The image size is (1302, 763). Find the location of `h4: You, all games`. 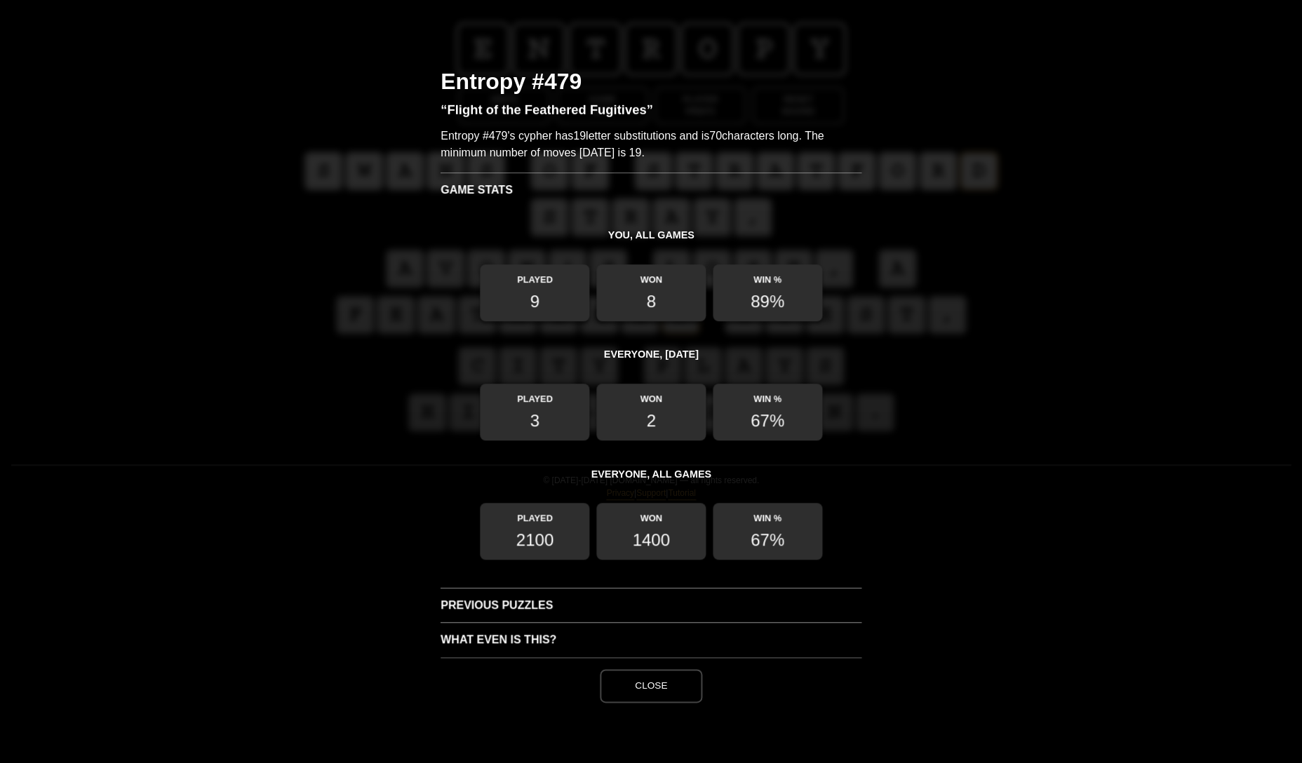

h4: You, all games is located at coordinates (651, 233).